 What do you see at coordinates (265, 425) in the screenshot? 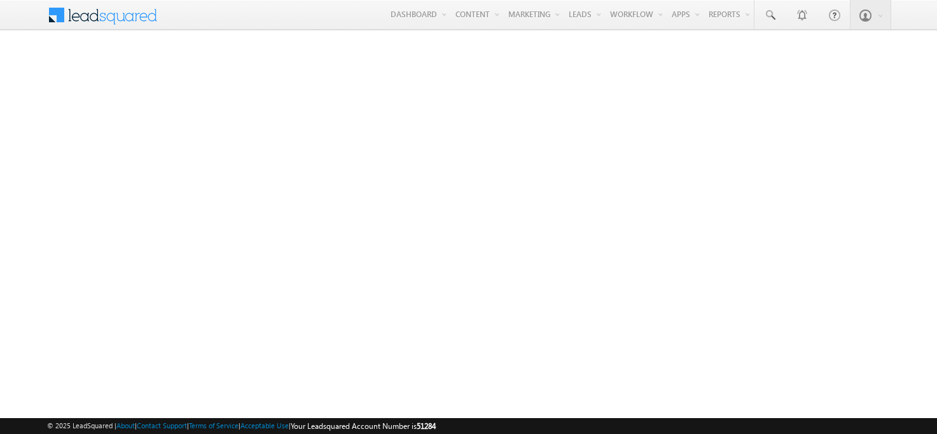
I see `a: Acceptable Use` at bounding box center [265, 425].